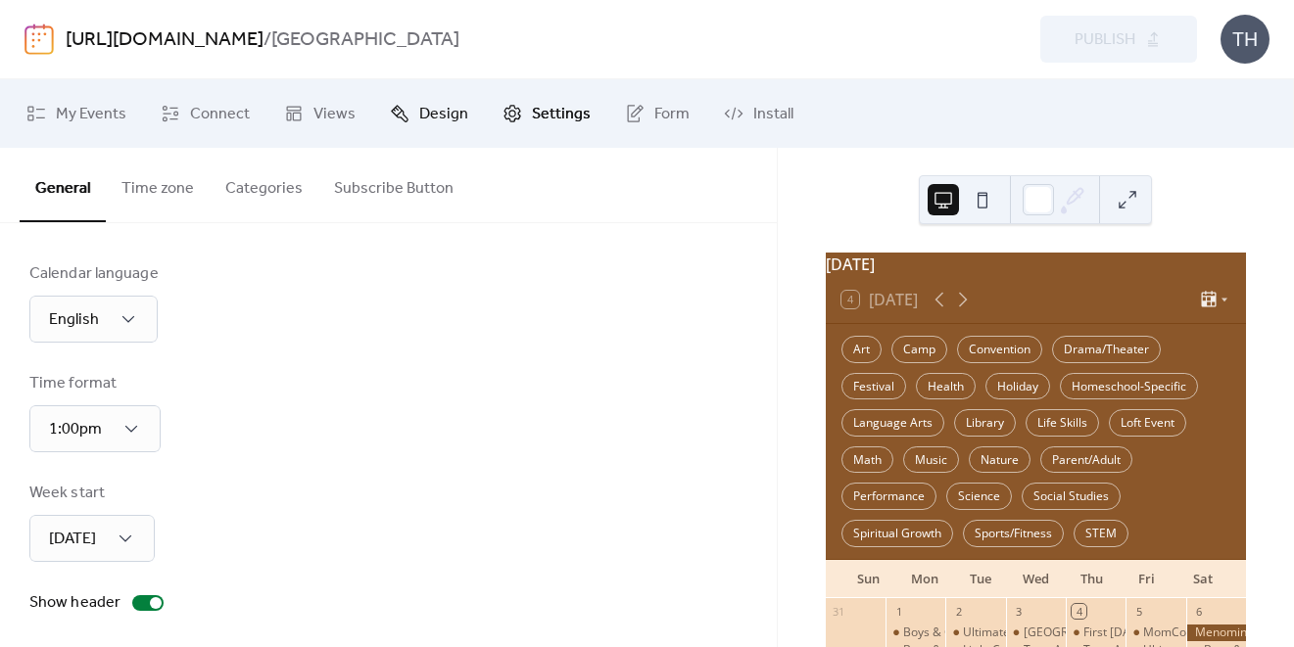  Describe the element at coordinates (1078, 611) in the screenshot. I see `div: 4` at that location.